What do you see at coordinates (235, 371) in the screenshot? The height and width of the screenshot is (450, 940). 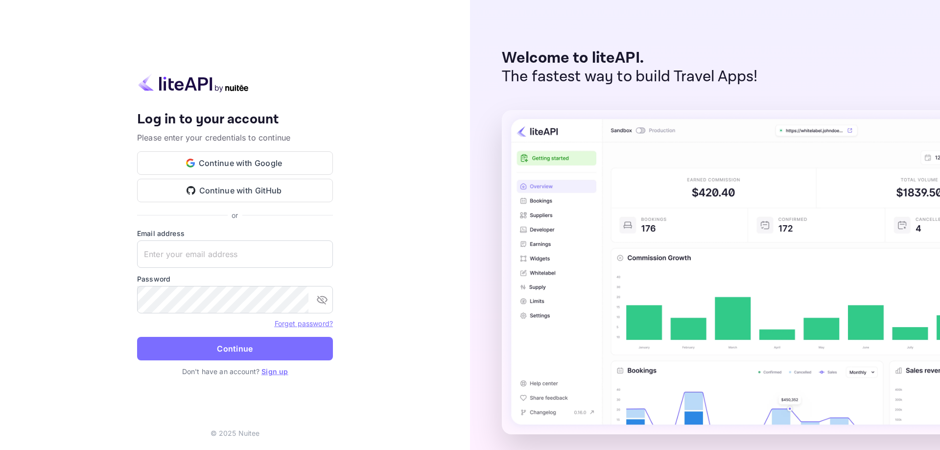 I see `p: Don't have an account?` at bounding box center [235, 371].